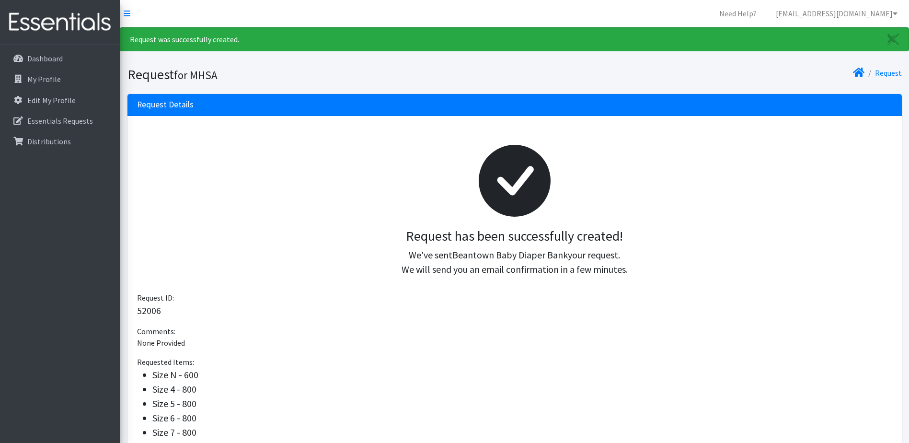 This screenshot has height=443, width=909. I want to click on p: We've sent your request. We will send you an email confirmation in a few minutes., so click(515, 262).